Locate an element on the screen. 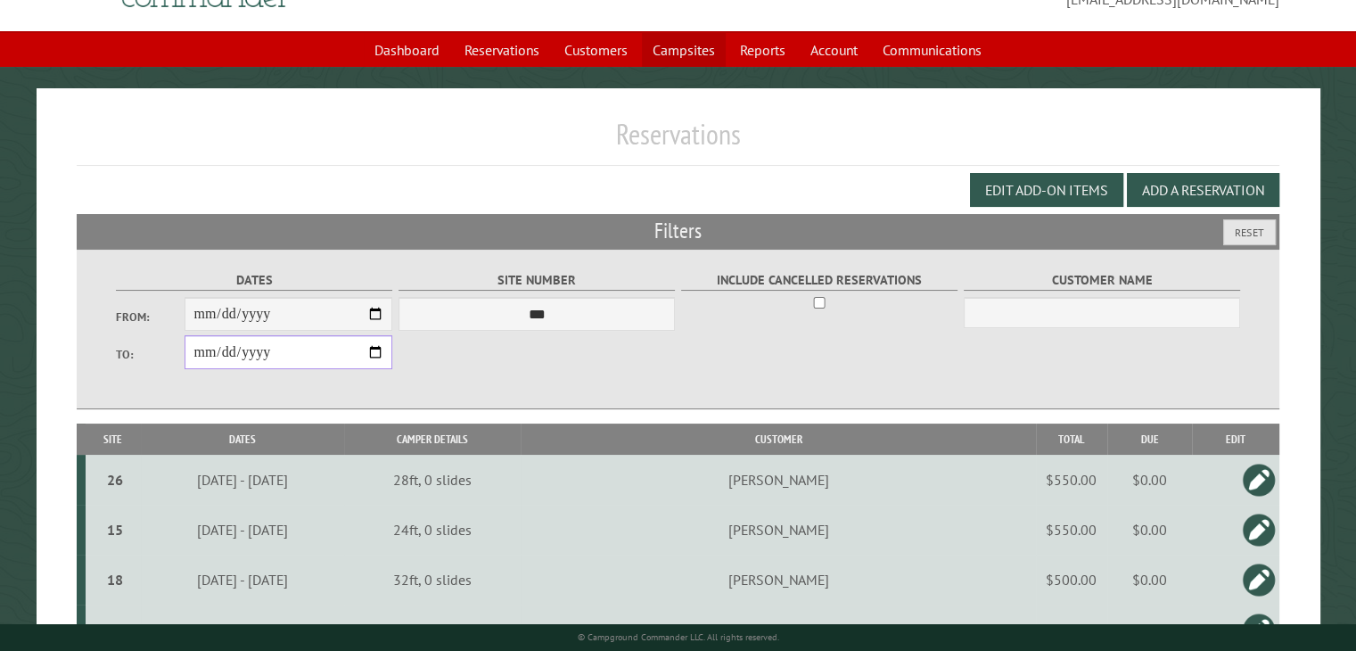 The width and height of the screenshot is (1356, 651). th: Total is located at coordinates (1071, 439).